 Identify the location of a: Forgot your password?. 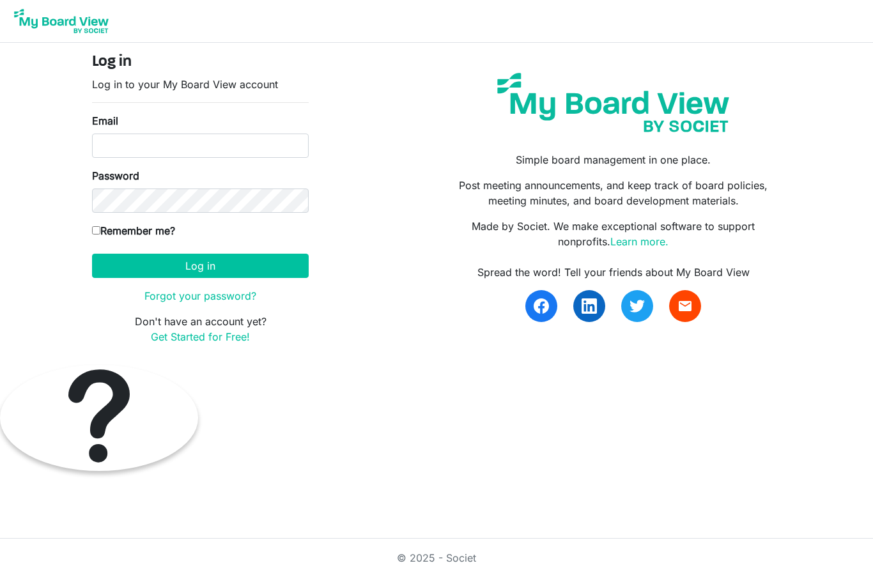
(200, 296).